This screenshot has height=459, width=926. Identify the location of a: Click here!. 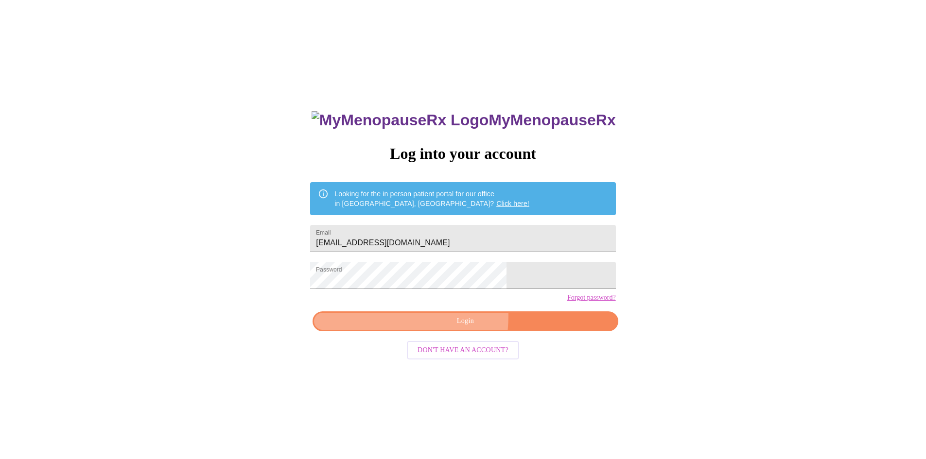
(513, 204).